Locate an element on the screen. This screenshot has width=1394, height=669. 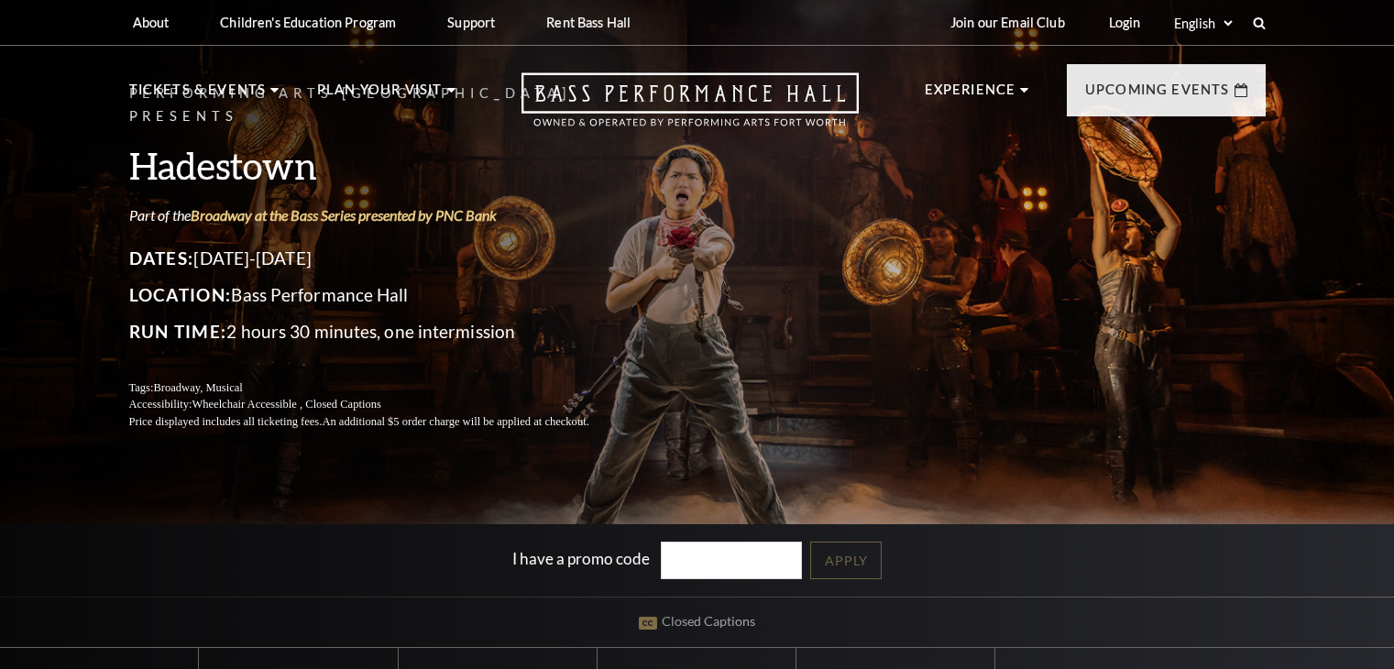
p: Support is located at coordinates (471, 22).